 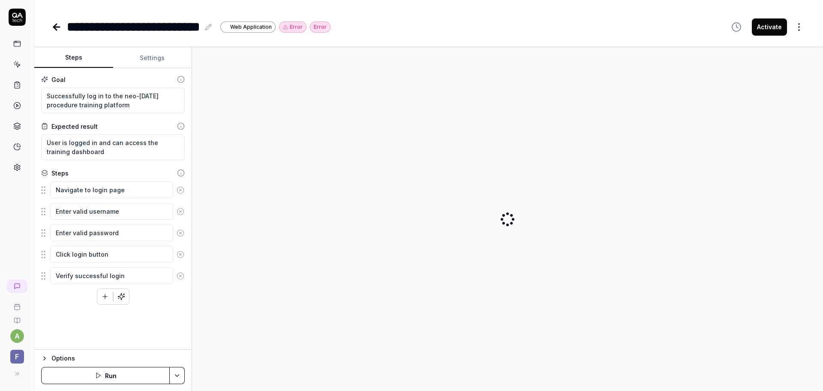 What do you see at coordinates (248, 27) in the screenshot?
I see `a: Web Application` at bounding box center [248, 27].